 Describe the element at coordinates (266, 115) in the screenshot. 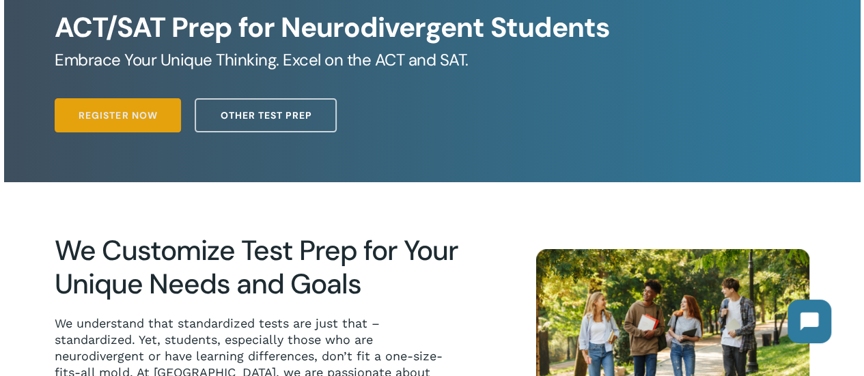

I see `a: Other Test Prep` at that location.